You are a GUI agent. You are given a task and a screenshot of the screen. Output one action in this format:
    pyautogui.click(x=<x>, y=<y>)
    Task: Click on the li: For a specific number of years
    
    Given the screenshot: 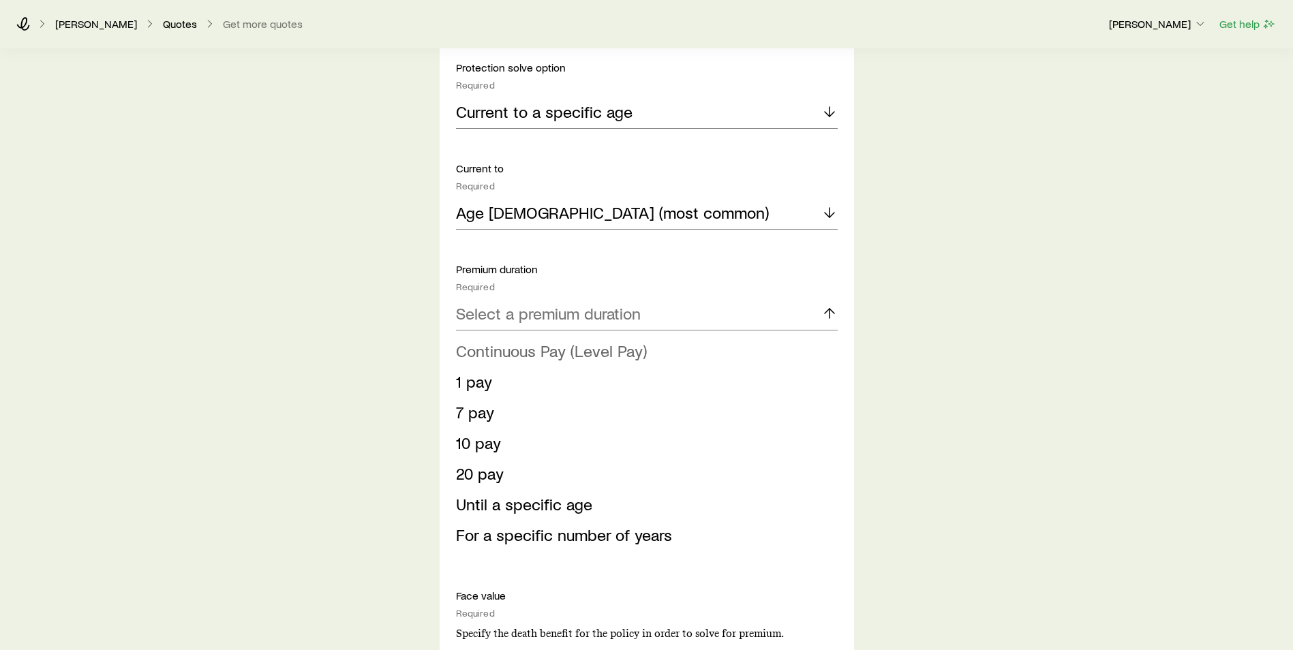 What is the action you would take?
    pyautogui.click(x=643, y=535)
    